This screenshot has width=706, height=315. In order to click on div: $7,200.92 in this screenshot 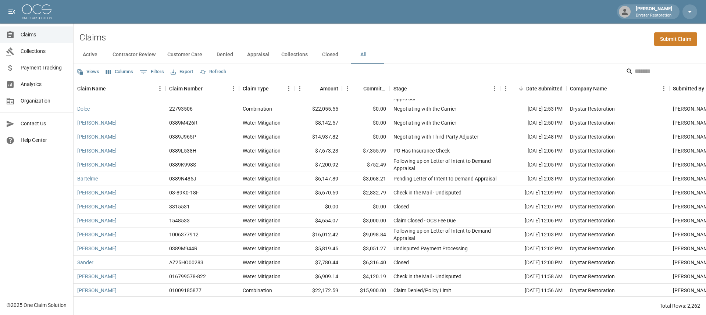, I will do `click(318, 165)`.